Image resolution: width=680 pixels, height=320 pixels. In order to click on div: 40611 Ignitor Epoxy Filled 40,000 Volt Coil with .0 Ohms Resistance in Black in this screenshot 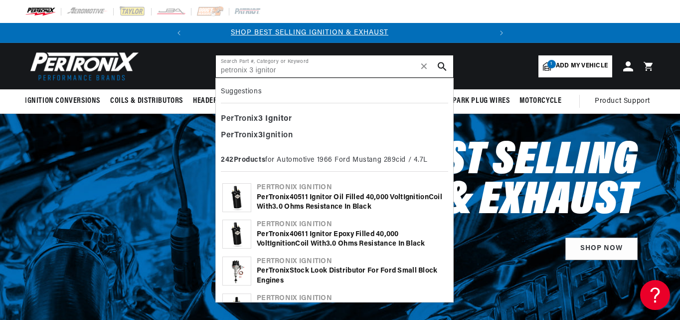, I will do `click(352, 239)`.